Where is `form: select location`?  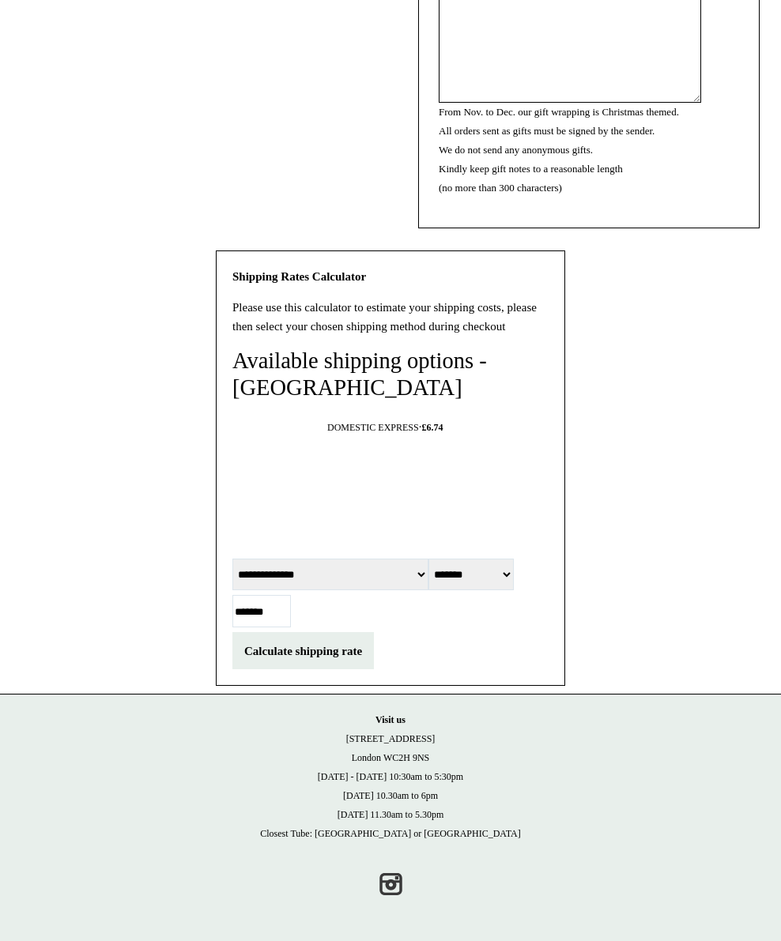 form: select location is located at coordinates (390, 612).